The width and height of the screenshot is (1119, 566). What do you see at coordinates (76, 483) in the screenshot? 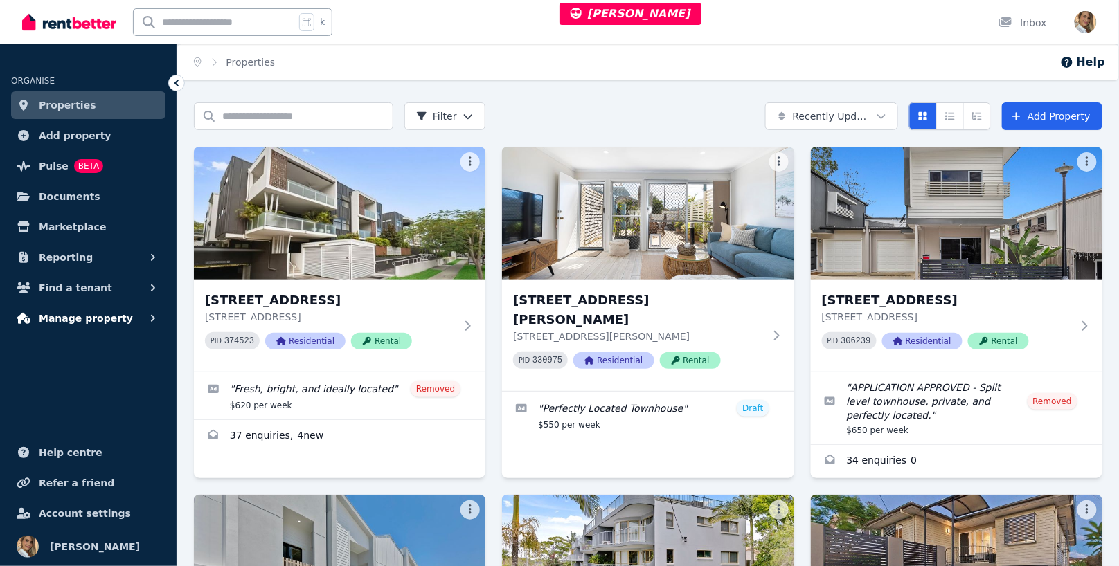
I see `span: Refer a friend` at bounding box center [76, 483].